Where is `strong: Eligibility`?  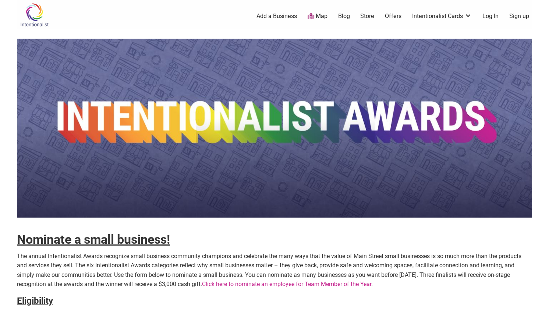 strong: Eligibility is located at coordinates (35, 301).